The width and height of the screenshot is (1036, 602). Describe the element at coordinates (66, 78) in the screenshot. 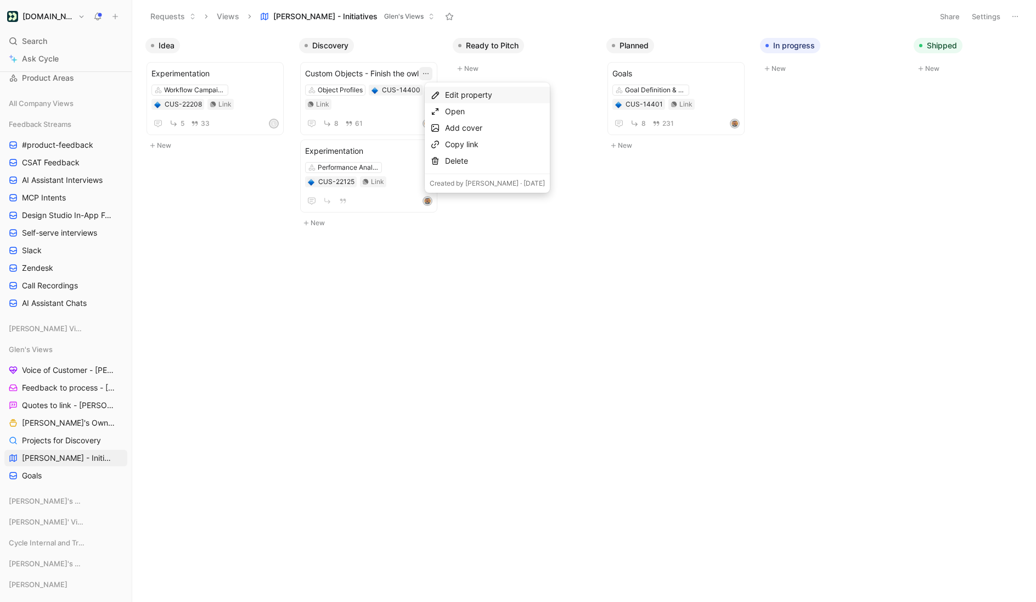

I see `a: Product Areas` at that location.